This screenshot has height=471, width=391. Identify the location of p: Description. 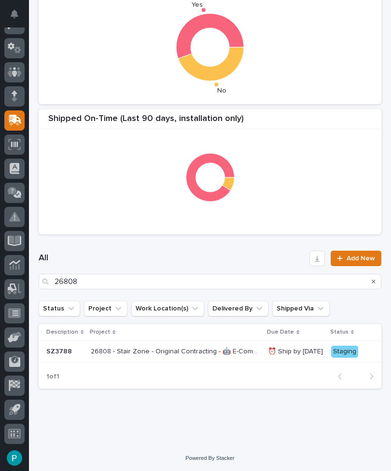
(62, 332).